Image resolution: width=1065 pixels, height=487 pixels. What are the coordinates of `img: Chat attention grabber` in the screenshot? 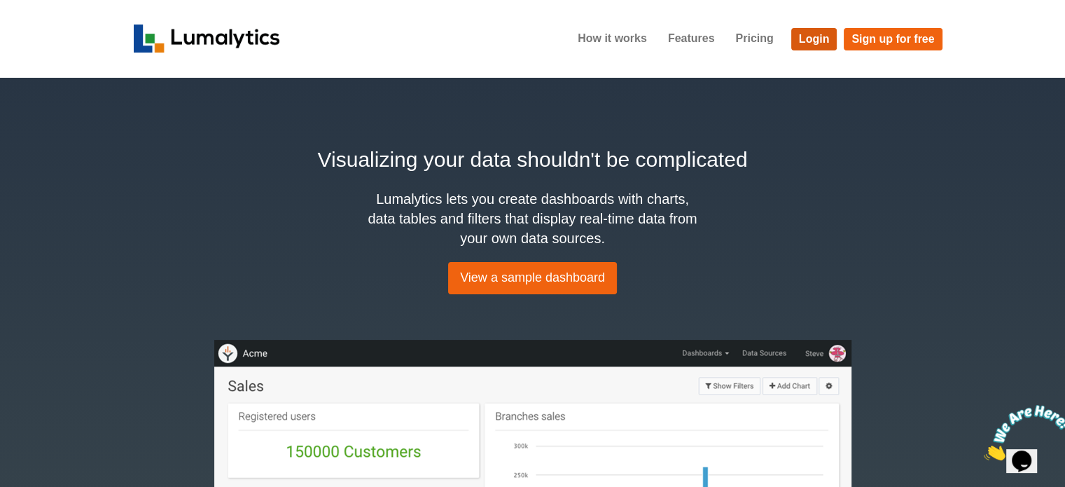 It's located at (49, 33).